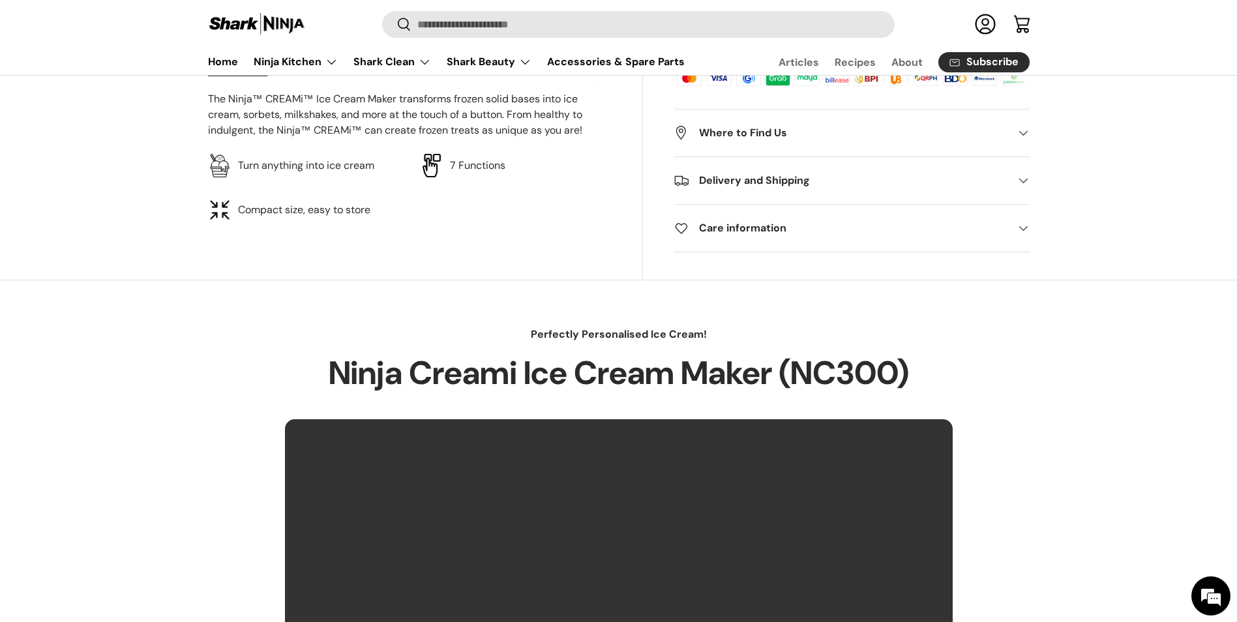 This screenshot has height=622, width=1237. What do you see at coordinates (689, 78) in the screenshot?
I see `img: master` at bounding box center [689, 78].